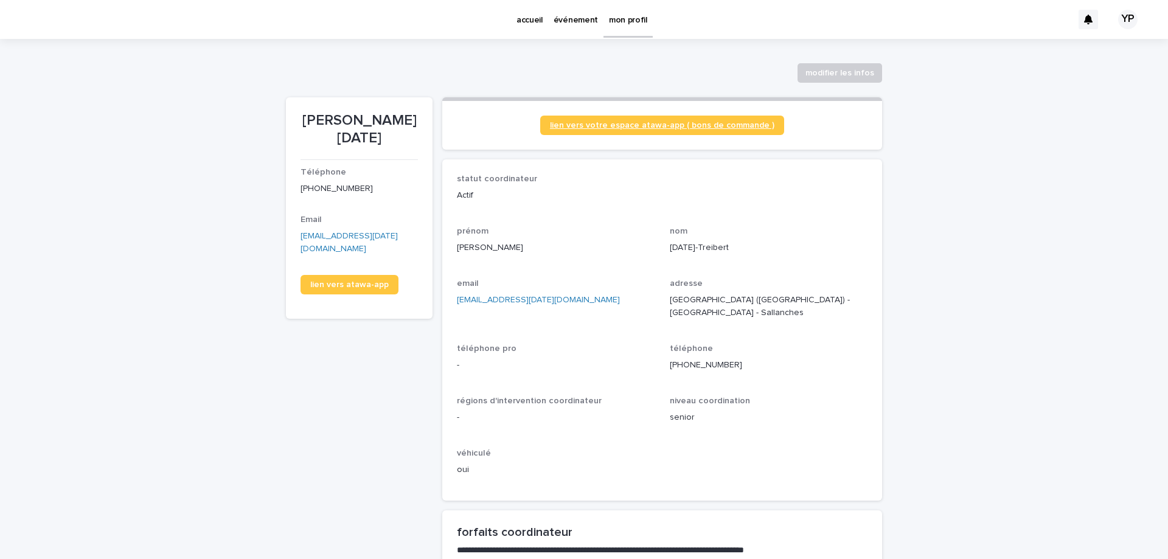 The image size is (1168, 559). Describe the element at coordinates (678, 231) in the screenshot. I see `span: nom` at that location.